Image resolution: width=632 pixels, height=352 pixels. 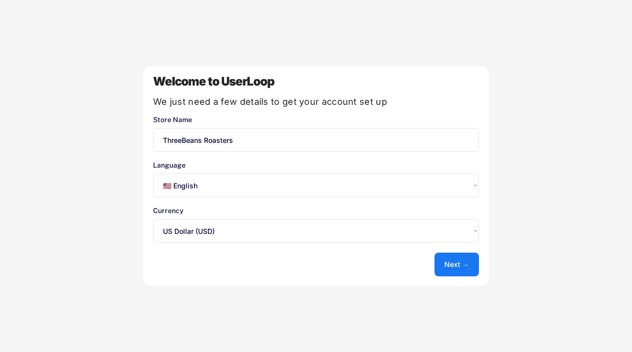 What do you see at coordinates (316, 140) in the screenshot?
I see `input: You store's name` at bounding box center [316, 140].